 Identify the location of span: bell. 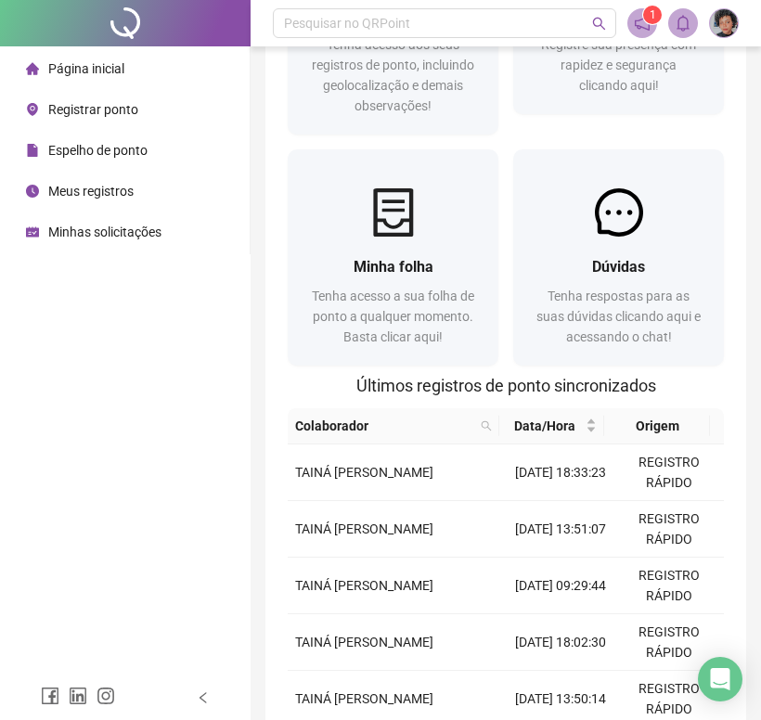
(683, 23).